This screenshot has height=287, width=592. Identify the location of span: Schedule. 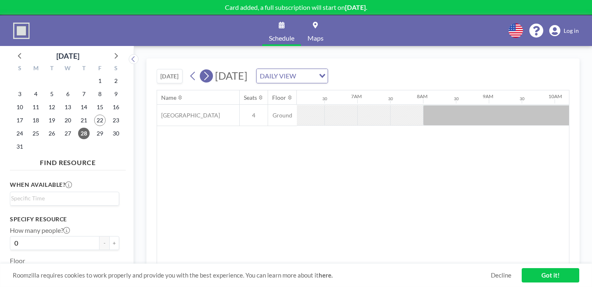
(282, 38).